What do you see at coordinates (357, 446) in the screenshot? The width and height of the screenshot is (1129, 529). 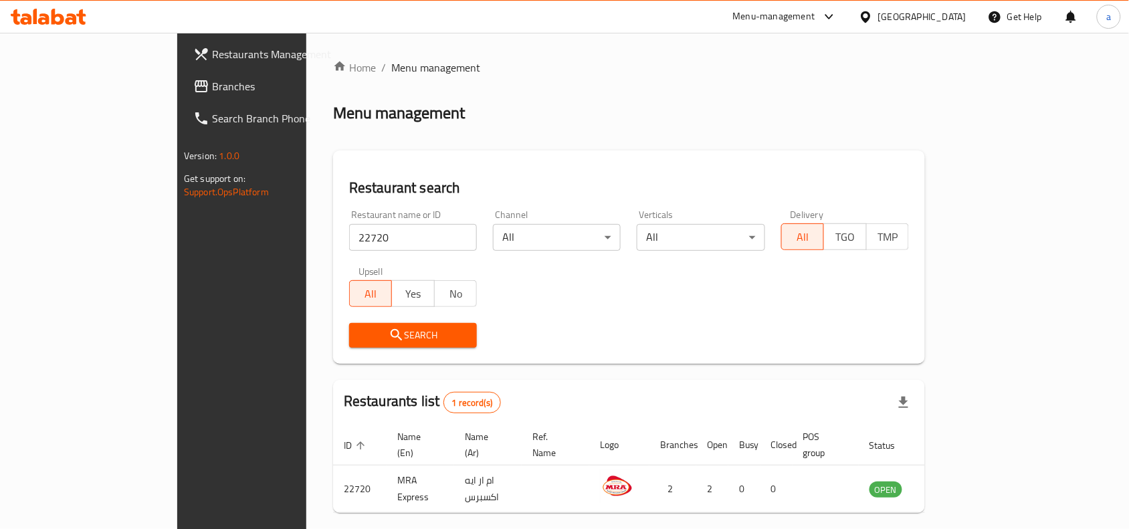 I see `span: ID` at bounding box center [357, 446].